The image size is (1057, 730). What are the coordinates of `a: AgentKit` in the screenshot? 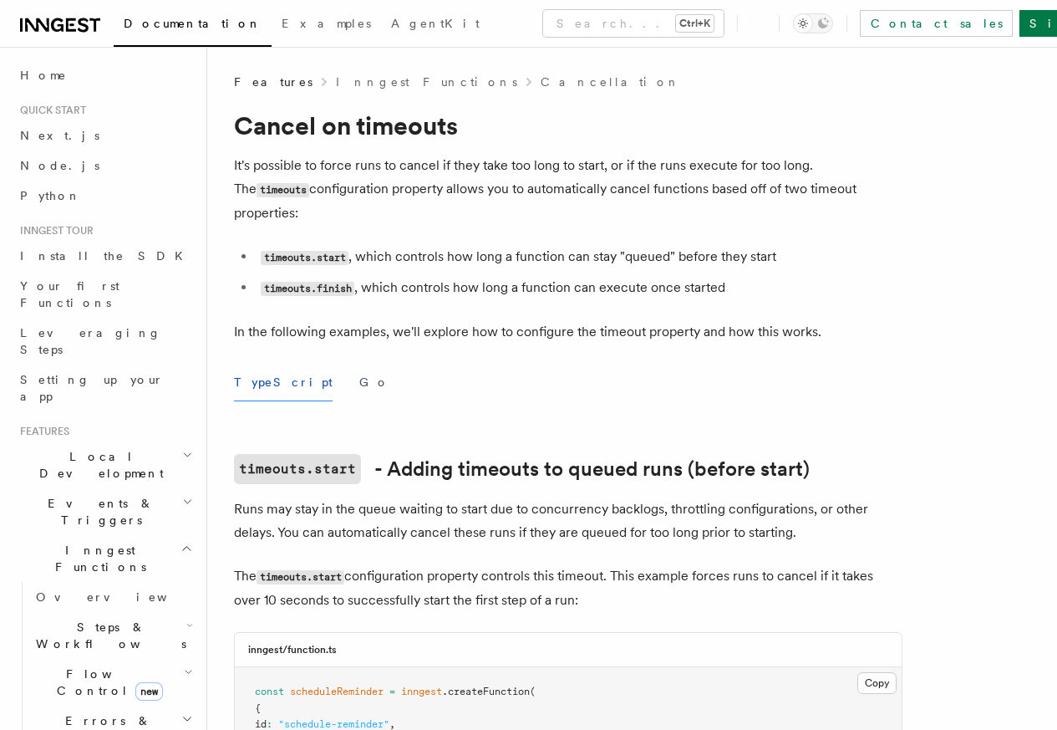 It's located at (436, 25).